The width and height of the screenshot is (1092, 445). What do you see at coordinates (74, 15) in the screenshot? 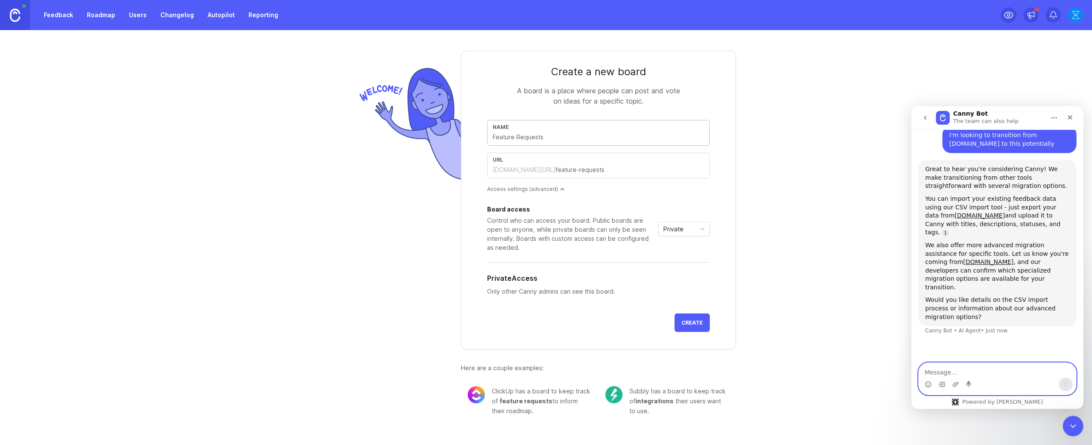
I see `p: The team can also help` at bounding box center [74, 15].